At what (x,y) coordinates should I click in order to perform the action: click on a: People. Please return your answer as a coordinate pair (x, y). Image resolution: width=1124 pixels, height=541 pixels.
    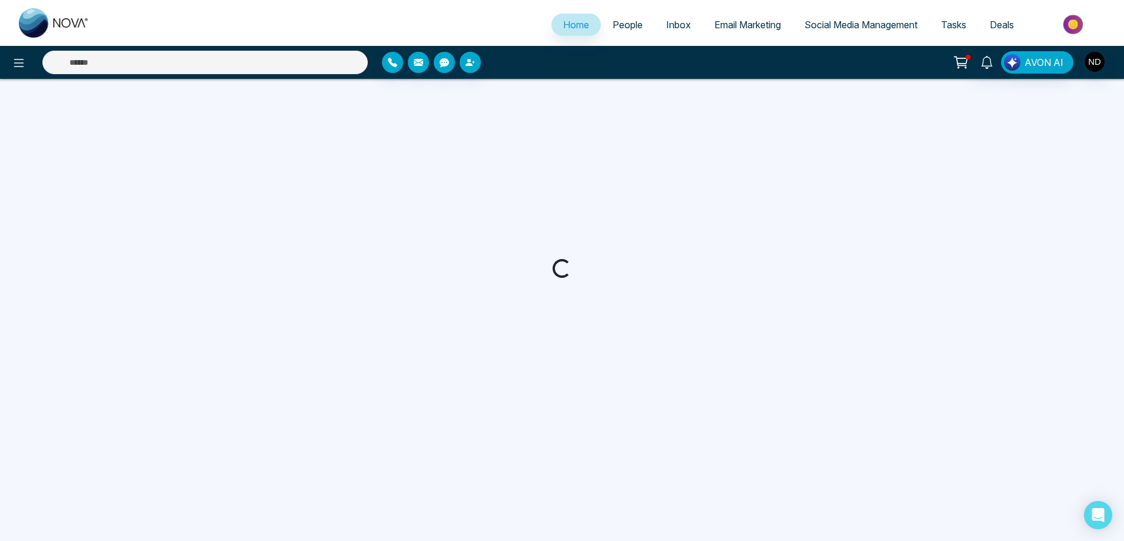
    Looking at the image, I should click on (627, 25).